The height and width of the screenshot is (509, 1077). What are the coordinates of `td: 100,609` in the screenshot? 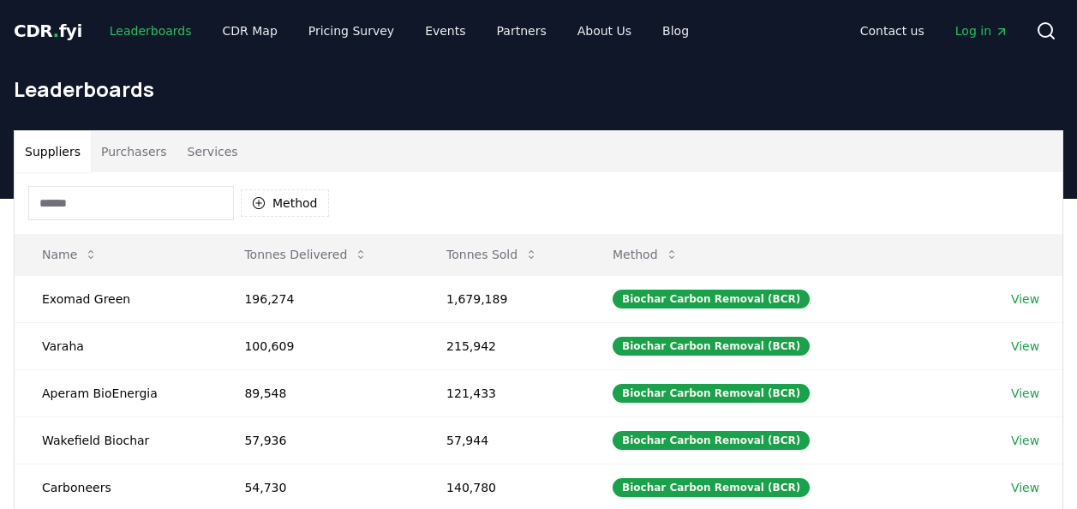 It's located at (318, 345).